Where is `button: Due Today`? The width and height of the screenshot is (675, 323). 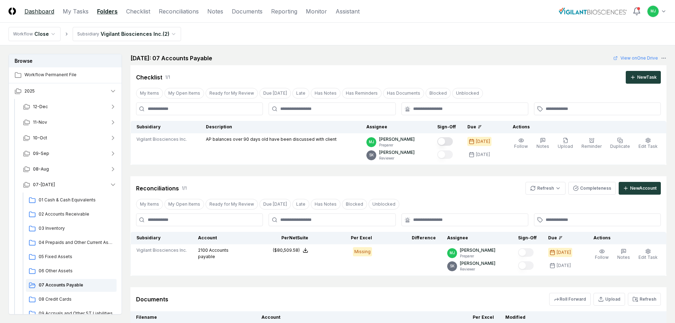 button: Due Today is located at coordinates (275, 204).